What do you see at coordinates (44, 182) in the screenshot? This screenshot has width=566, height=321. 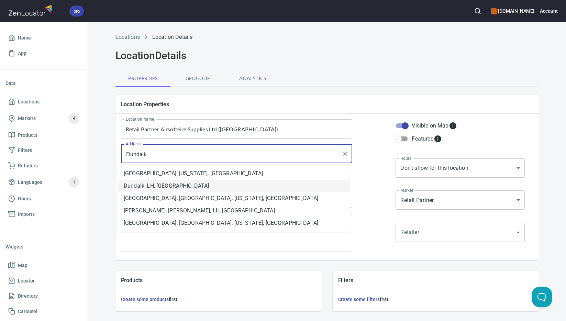 I see `a: Languages1` at bounding box center [44, 182].